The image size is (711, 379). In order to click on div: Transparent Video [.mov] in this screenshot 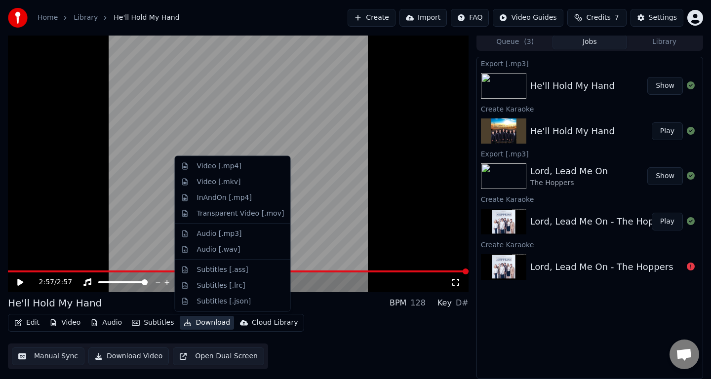, I will do `click(240, 213)`.